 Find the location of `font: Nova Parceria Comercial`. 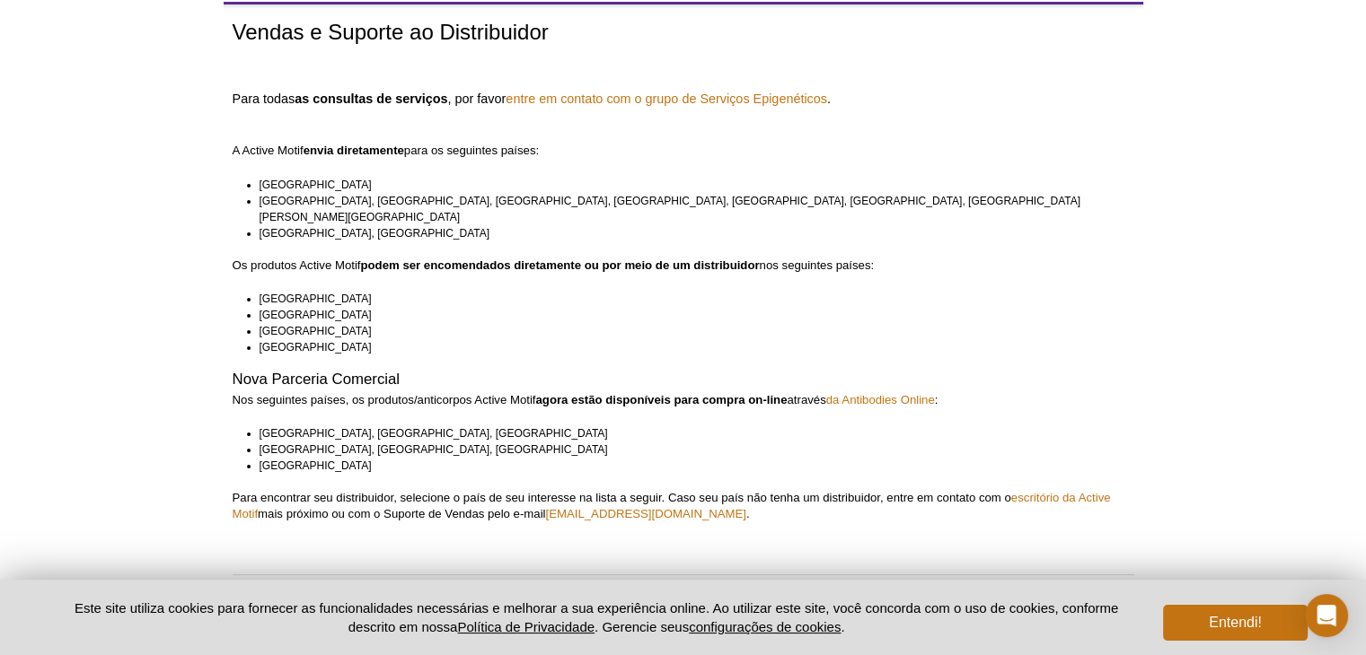

font: Nova Parceria Comercial is located at coordinates (316, 379).